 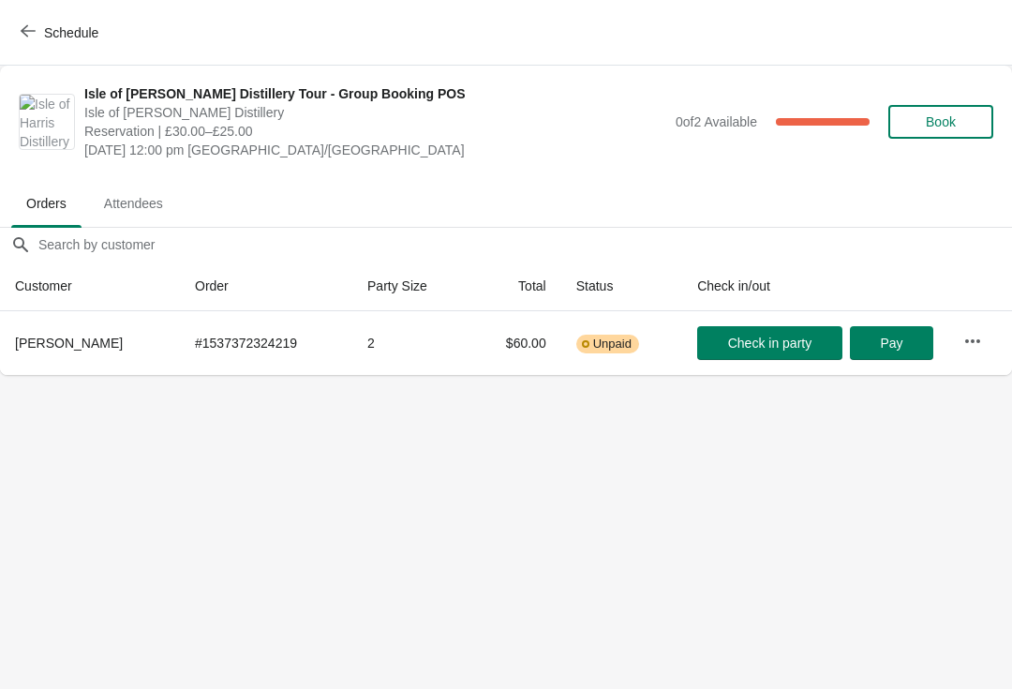 I want to click on td: 2, so click(x=410, y=343).